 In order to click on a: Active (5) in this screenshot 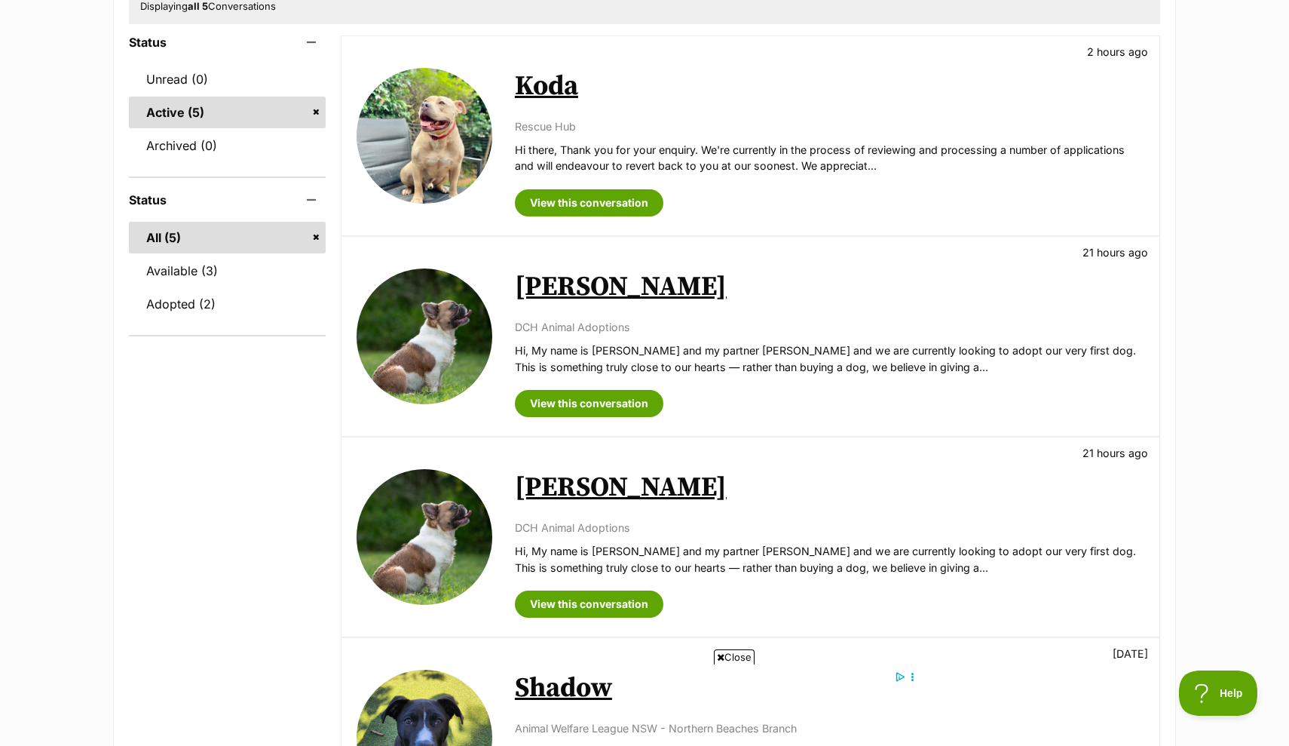, I will do `click(227, 112)`.